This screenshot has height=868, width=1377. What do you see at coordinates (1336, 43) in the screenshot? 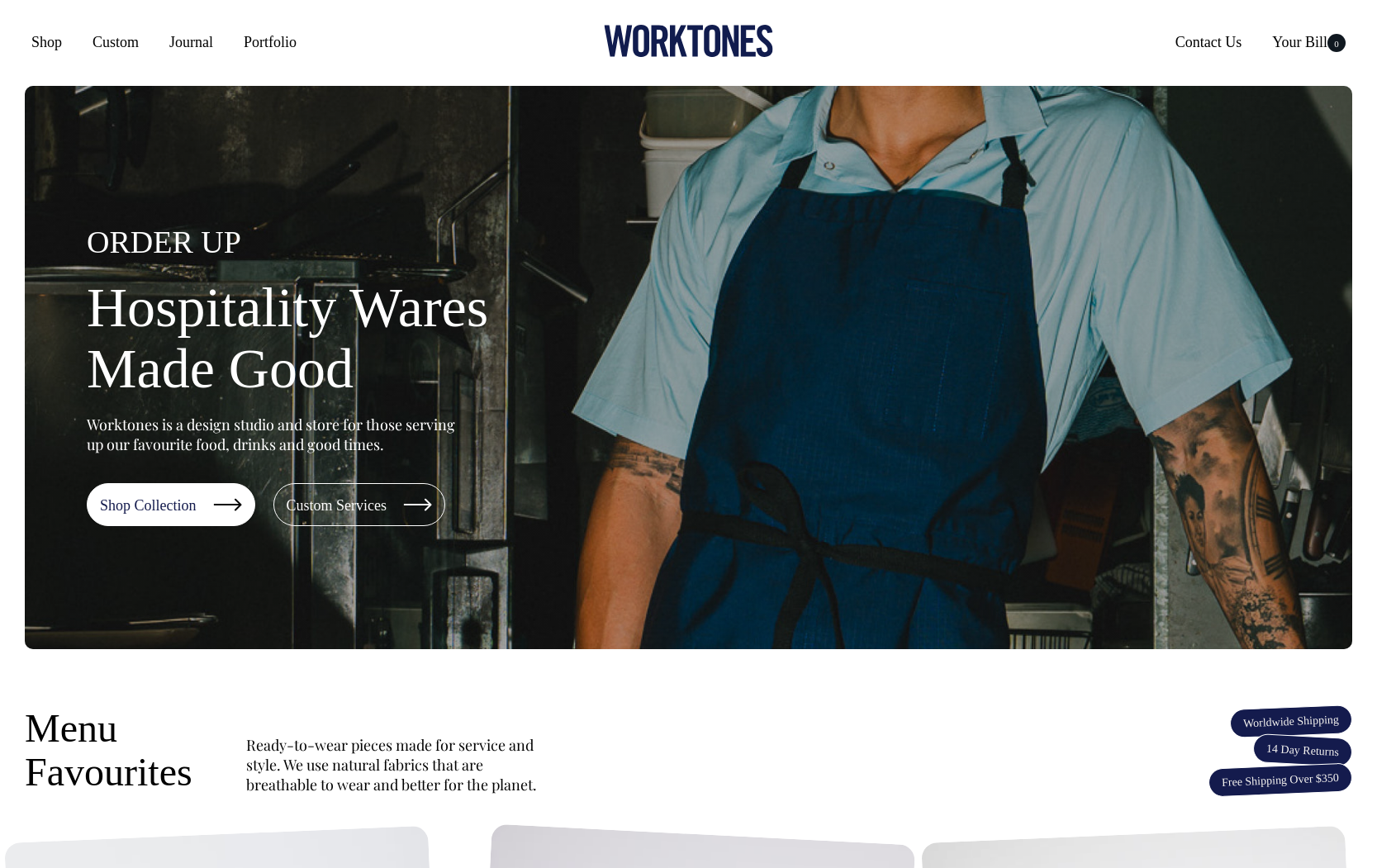
I see `span: 0` at bounding box center [1336, 43].